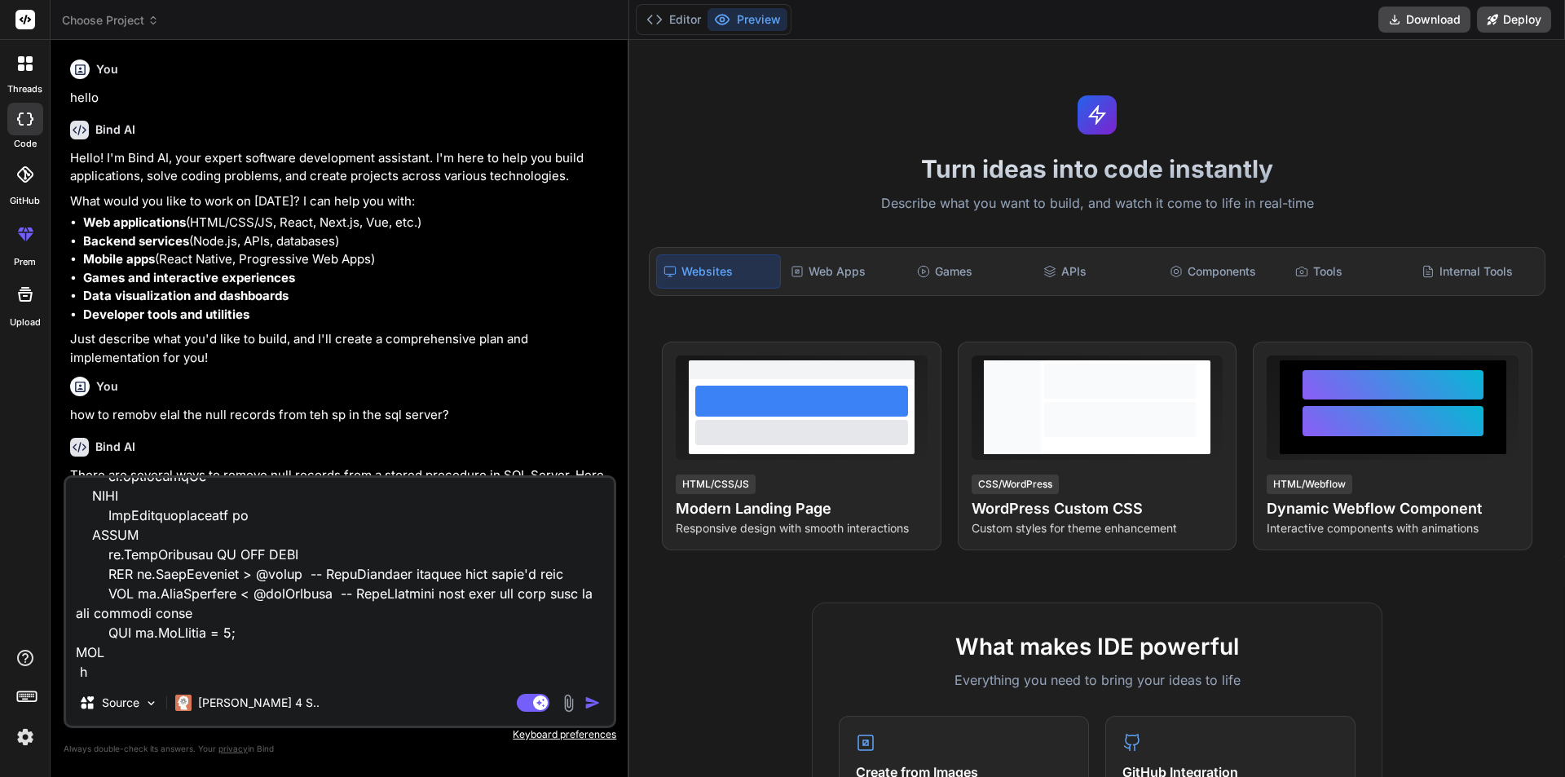 The width and height of the screenshot is (1565, 777). I want to click on li: (Node.js, APIs, databases), so click(348, 241).